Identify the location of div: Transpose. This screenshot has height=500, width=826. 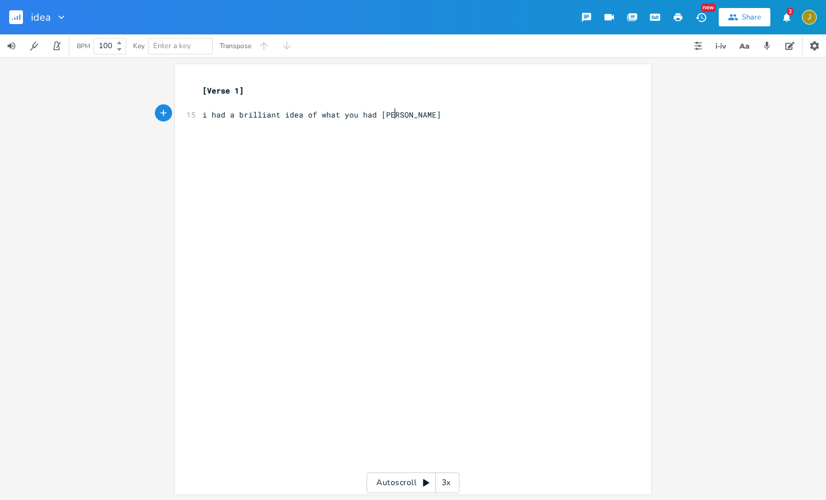
(235, 46).